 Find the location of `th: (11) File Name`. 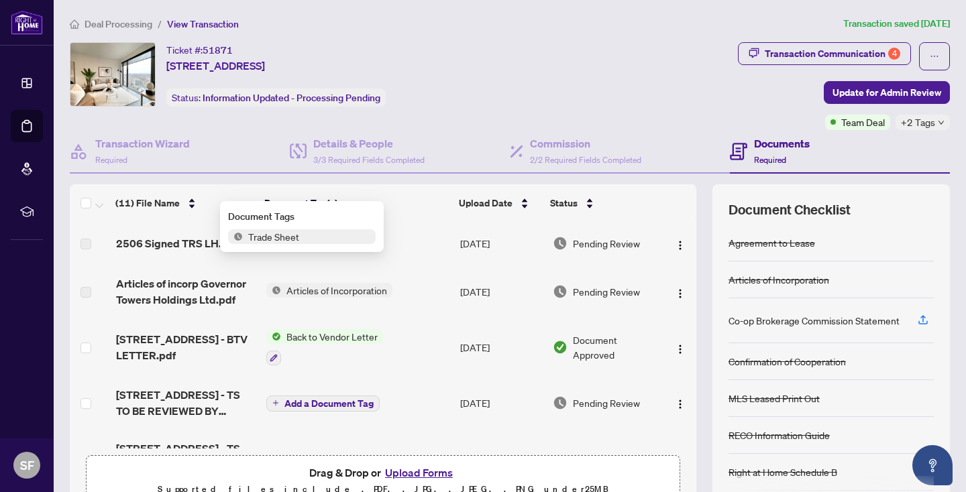

th: (11) File Name is located at coordinates (185, 203).